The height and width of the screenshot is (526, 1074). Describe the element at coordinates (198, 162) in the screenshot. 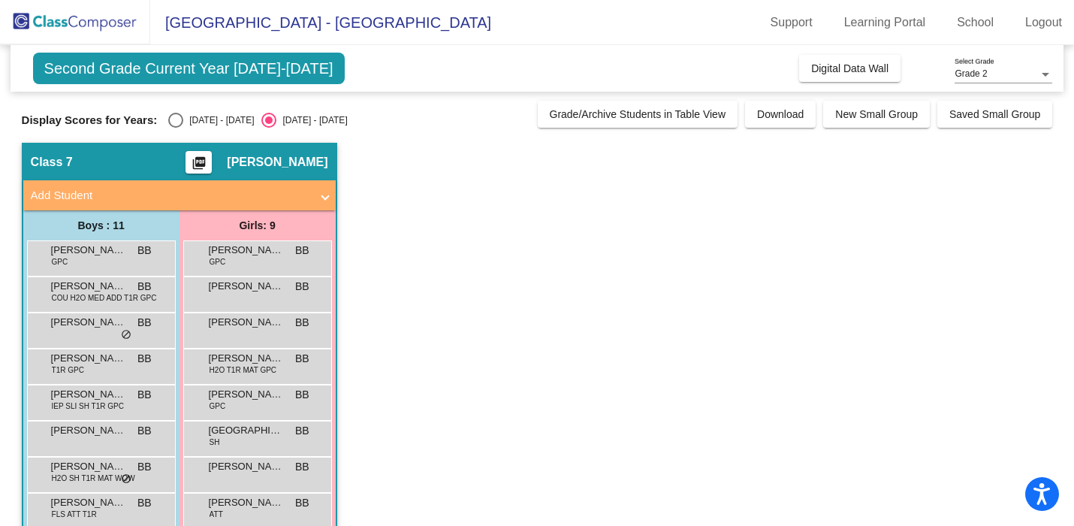

I see `button: Print Students Details` at that location.